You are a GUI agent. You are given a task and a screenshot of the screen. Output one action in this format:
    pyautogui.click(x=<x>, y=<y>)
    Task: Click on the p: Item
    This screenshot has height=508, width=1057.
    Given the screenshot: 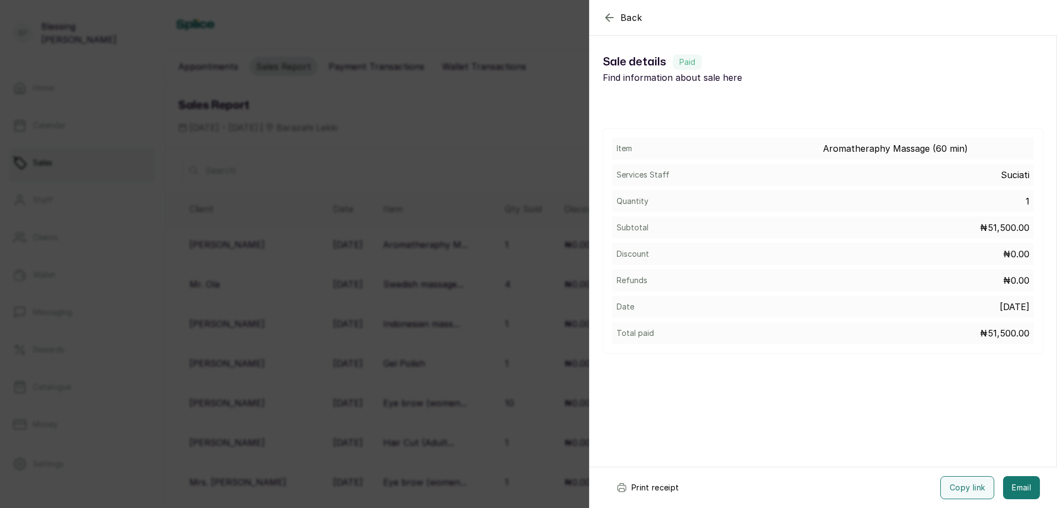 What is the action you would take?
    pyautogui.click(x=624, y=149)
    